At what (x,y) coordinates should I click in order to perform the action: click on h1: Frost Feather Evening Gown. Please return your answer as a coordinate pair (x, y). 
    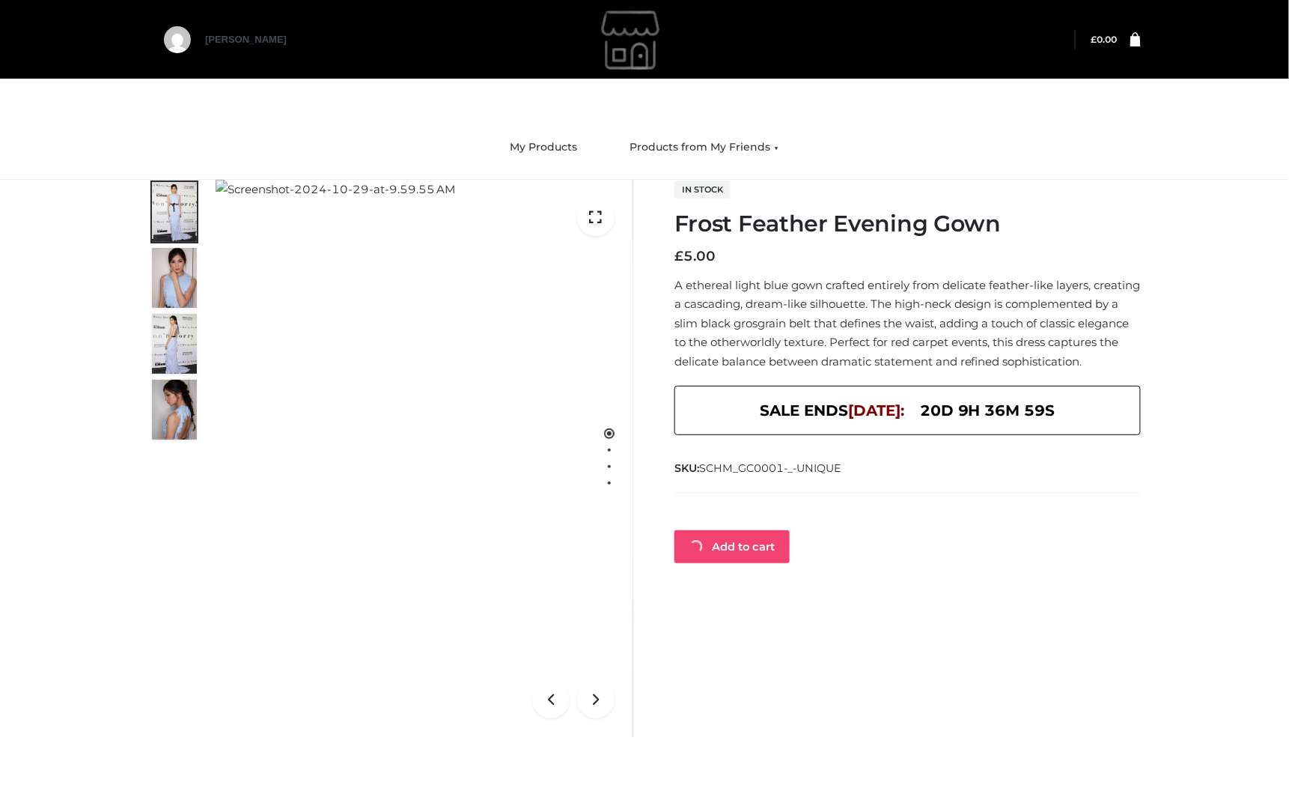
    Looking at the image, I should click on (907, 224).